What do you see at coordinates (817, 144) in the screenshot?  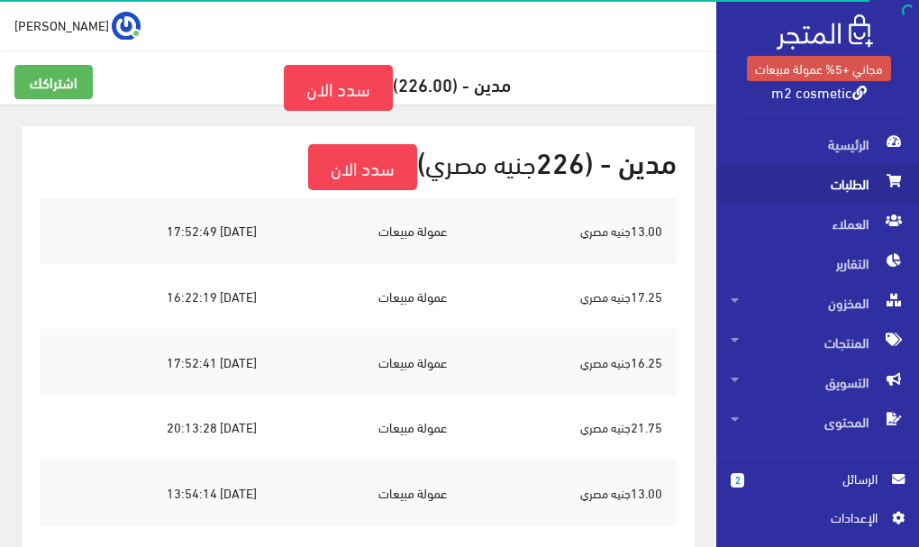 I see `a: الرئيسية` at bounding box center [817, 144].